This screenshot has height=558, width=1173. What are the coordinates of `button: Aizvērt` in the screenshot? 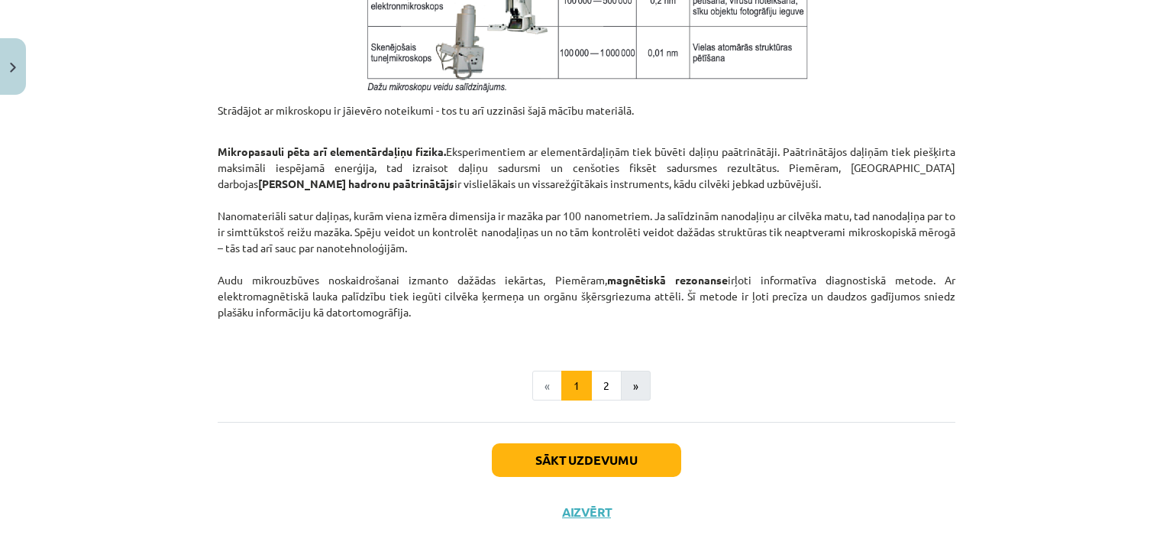 It's located at (587, 512).